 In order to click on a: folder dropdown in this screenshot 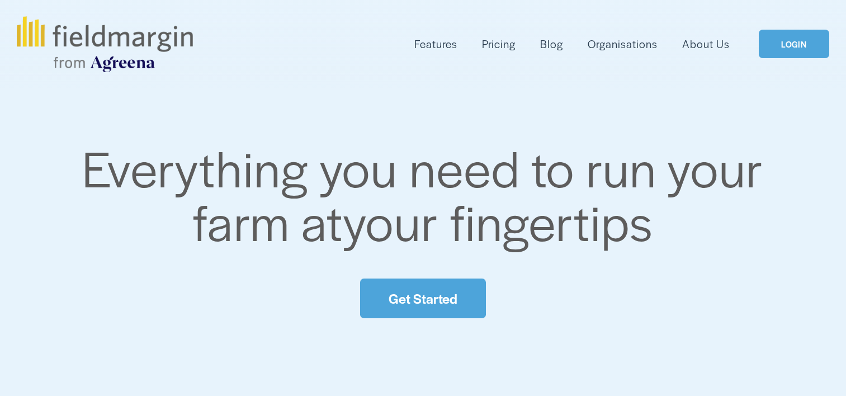, I will do `click(435, 44)`.